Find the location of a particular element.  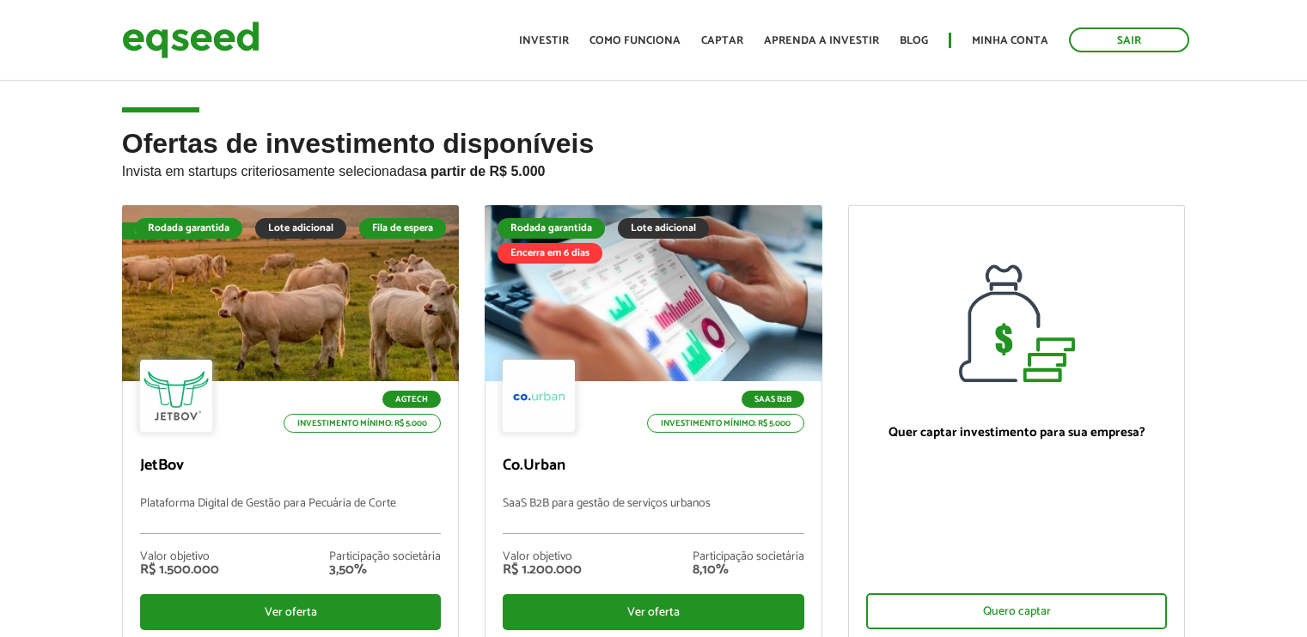

a: Blog is located at coordinates (913, 40).